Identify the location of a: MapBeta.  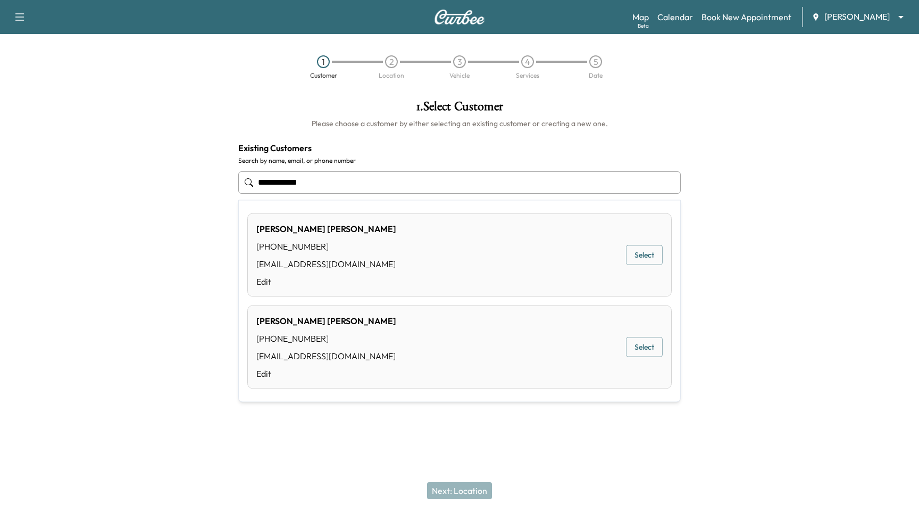
(641, 17).